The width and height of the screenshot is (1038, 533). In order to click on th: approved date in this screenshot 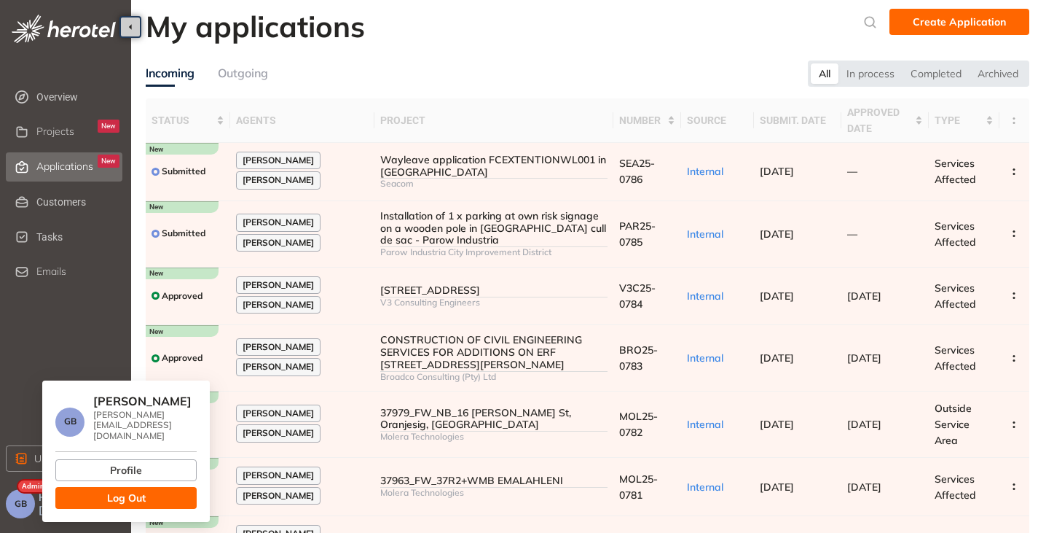, I will do `click(885, 120)`.